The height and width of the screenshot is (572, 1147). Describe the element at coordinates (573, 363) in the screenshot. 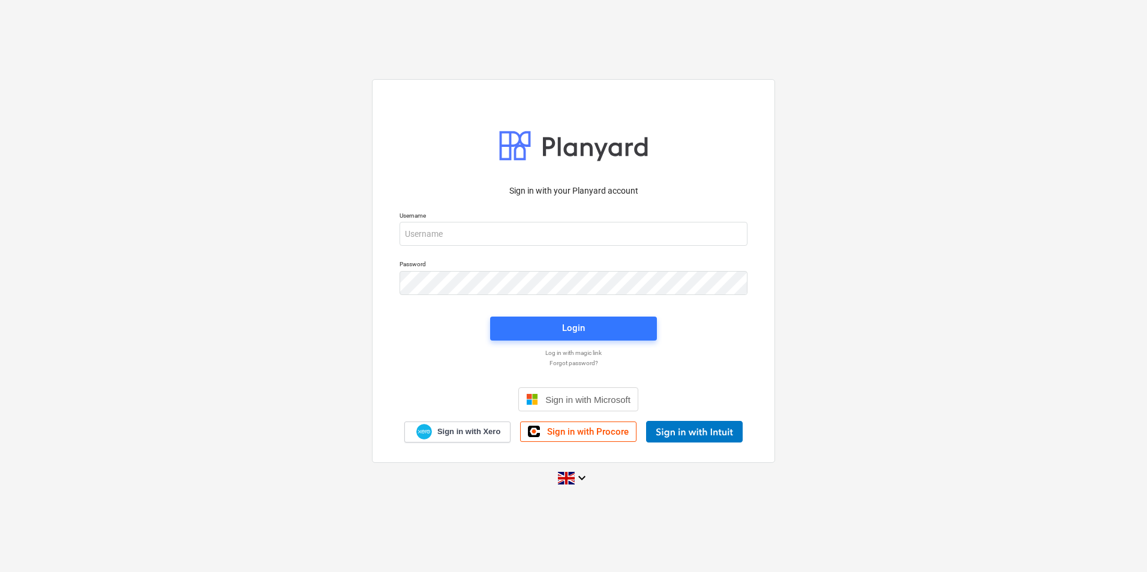

I see `p: Forgot password?` at that location.